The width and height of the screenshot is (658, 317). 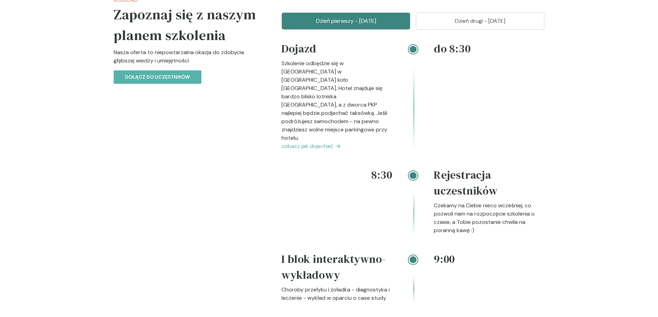 What do you see at coordinates (186, 25) in the screenshot?
I see `h5: Zapoznaj się z naszym planem szkolenia` at bounding box center [186, 25].